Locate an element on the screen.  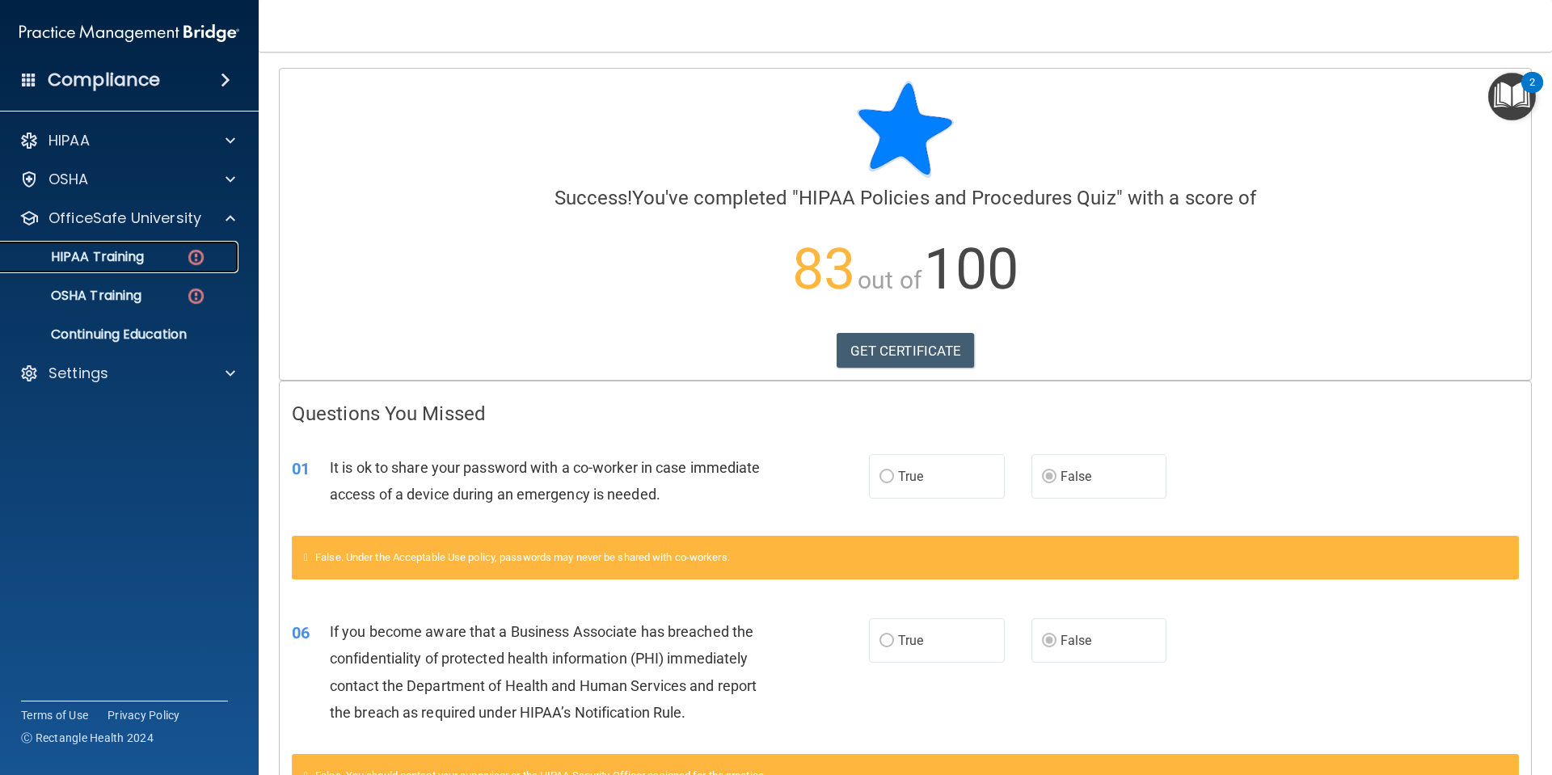
p: OfficeSafe University is located at coordinates (125, 218).